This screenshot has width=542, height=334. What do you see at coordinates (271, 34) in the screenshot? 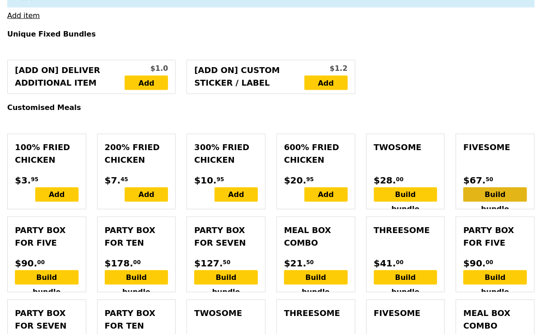
I see `h4: Unique Fixed Bundles` at bounding box center [271, 34].